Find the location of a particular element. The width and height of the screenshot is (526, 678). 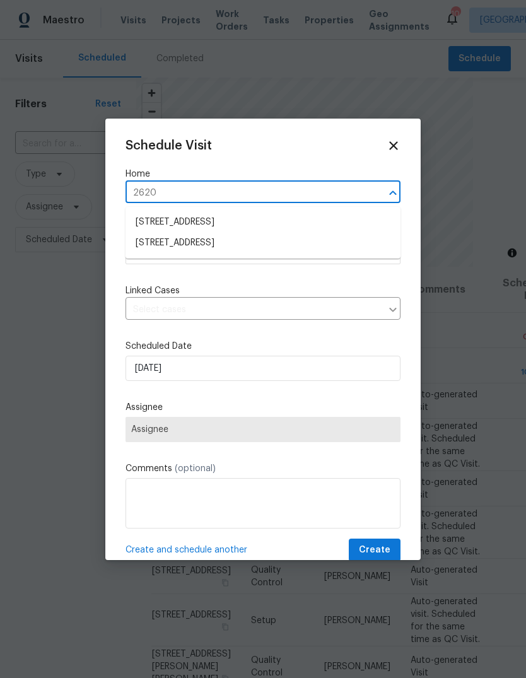

label: Assignee is located at coordinates (263, 407).